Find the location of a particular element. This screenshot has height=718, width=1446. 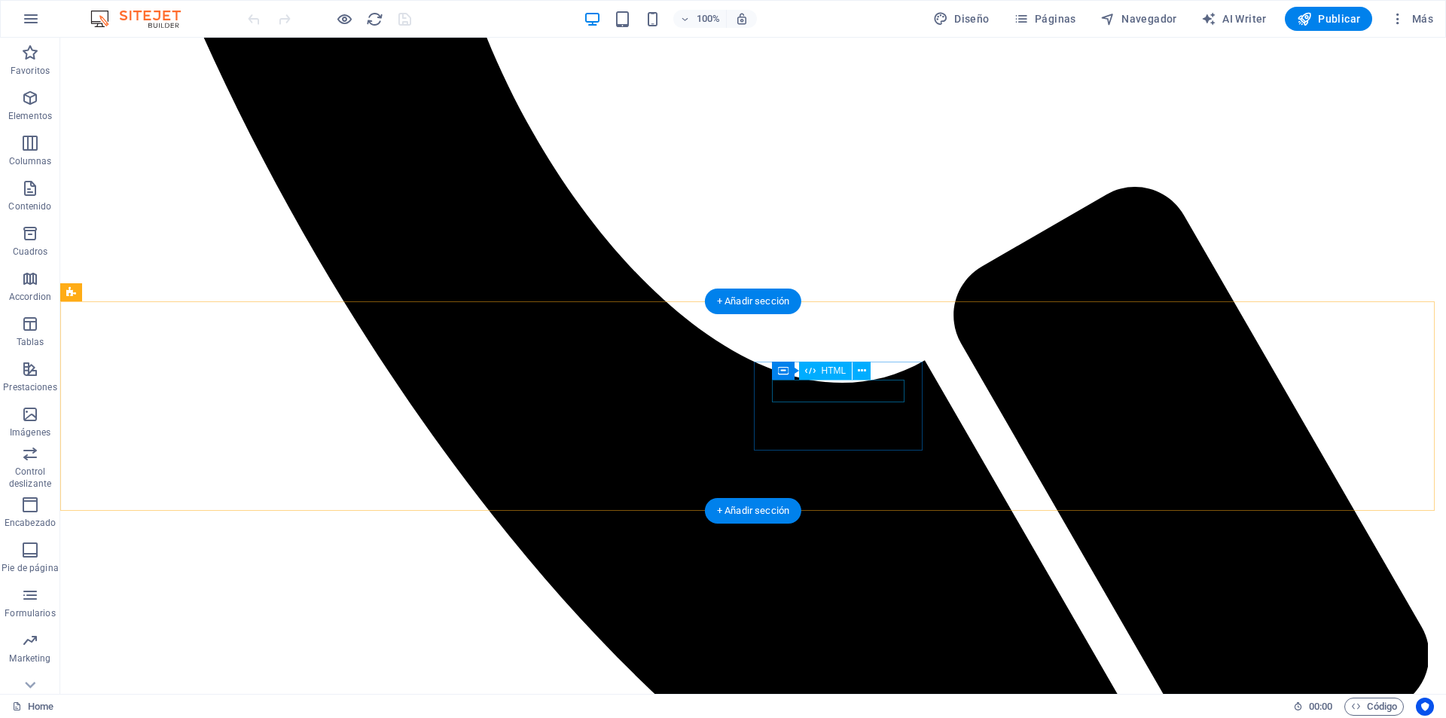

p: Favoritos is located at coordinates (30, 71).